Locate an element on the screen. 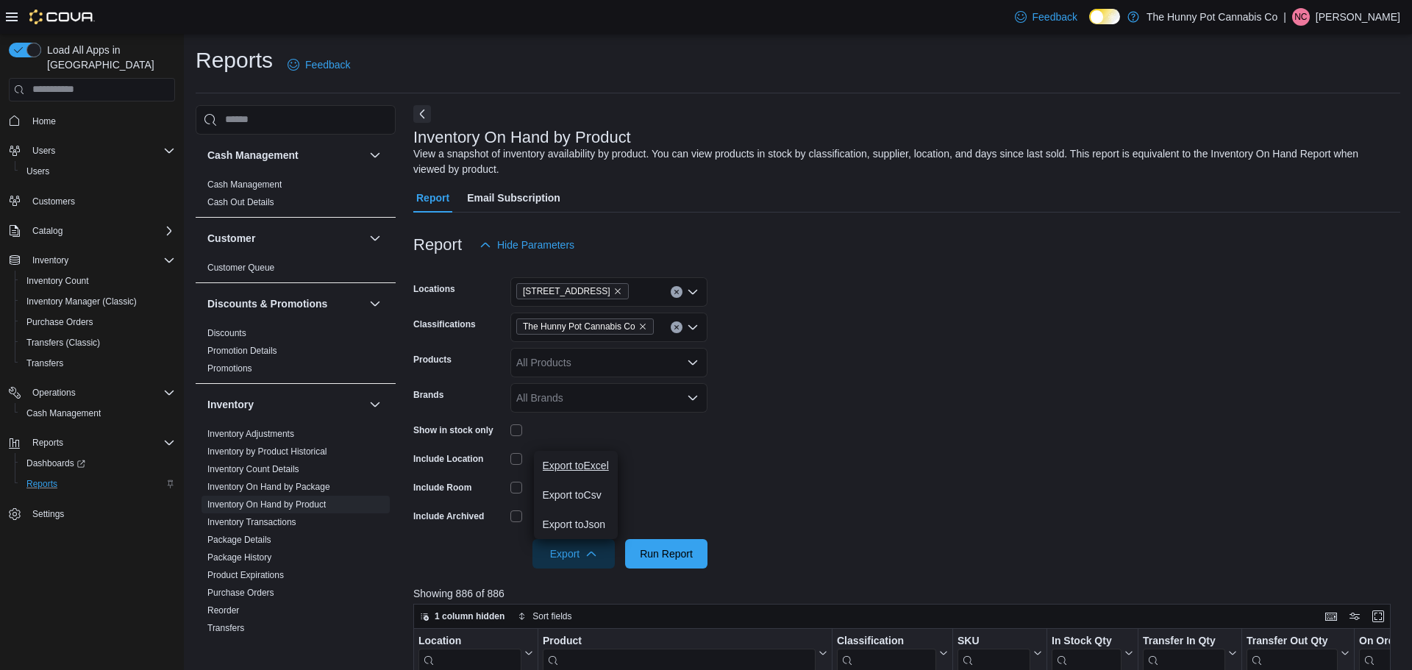 This screenshot has width=1412, height=670. span: Transfers (Classic) is located at coordinates (63, 343).